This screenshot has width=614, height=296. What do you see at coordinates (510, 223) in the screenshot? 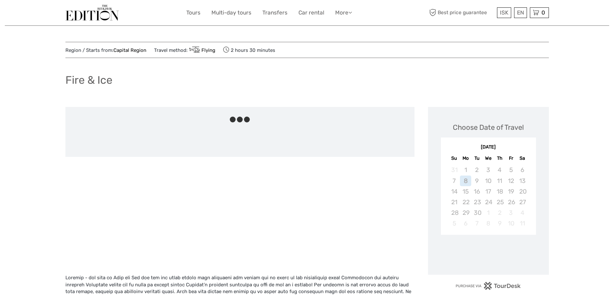
I see `div: Not available Friday, October 10th, 2025` at bounding box center [510, 223].